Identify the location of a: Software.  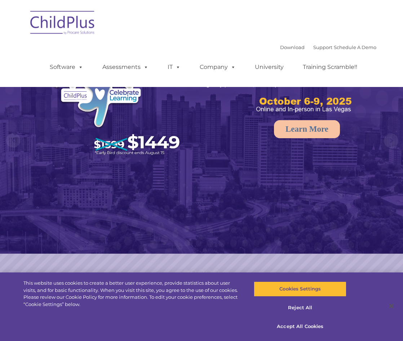
(66, 67).